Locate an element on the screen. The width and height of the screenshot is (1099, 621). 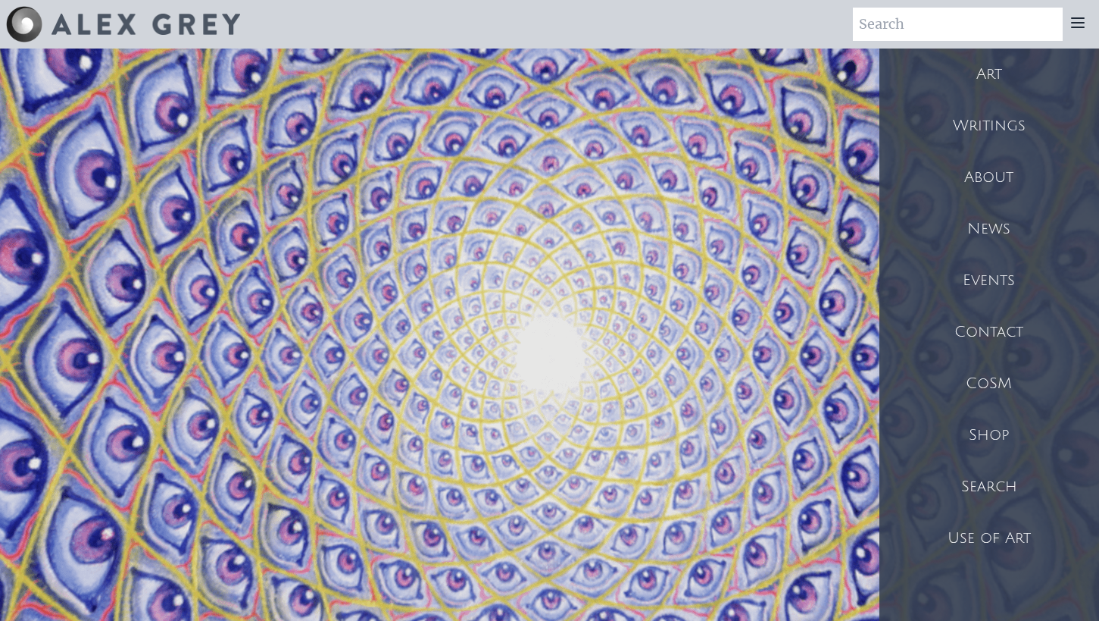
div: Events is located at coordinates (990, 280).